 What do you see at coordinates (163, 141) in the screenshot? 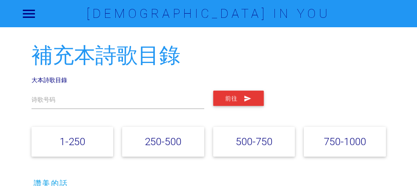
I see `a: 250-500` at bounding box center [163, 141].